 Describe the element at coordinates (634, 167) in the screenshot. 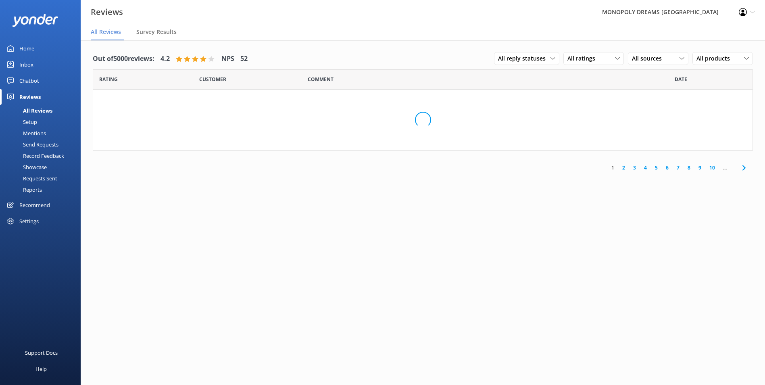

I see `a: 3` at that location.